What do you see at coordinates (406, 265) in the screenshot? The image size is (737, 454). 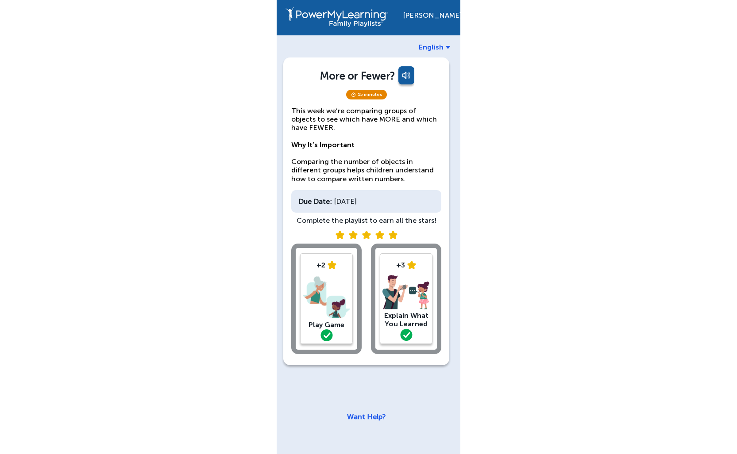 I see `div: +3` at bounding box center [406, 265].